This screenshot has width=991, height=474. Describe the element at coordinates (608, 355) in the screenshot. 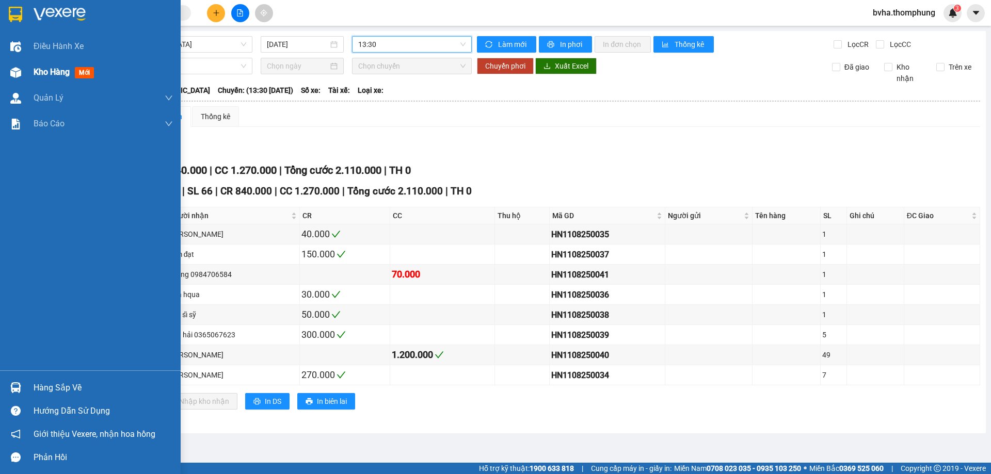

I see `td: HN1108250040` at that location.